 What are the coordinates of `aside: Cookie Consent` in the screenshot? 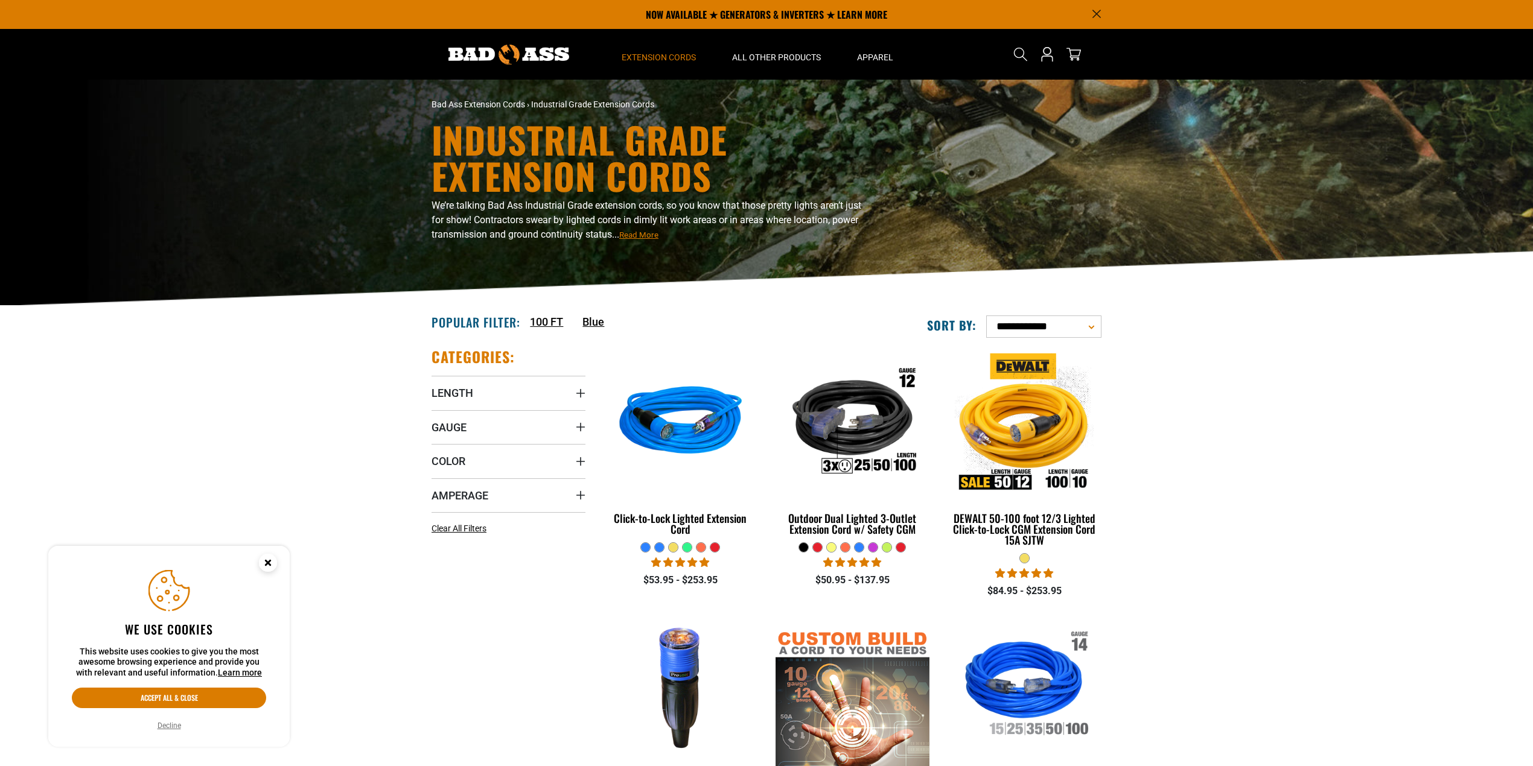 It's located at (169, 647).